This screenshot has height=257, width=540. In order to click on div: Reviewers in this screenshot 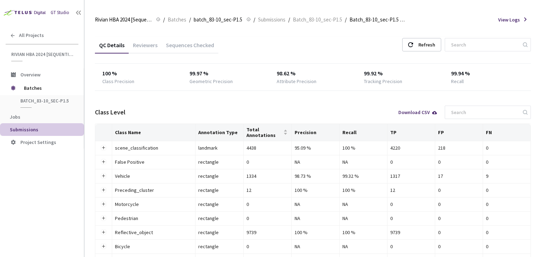, I will do `click(145, 47)`.